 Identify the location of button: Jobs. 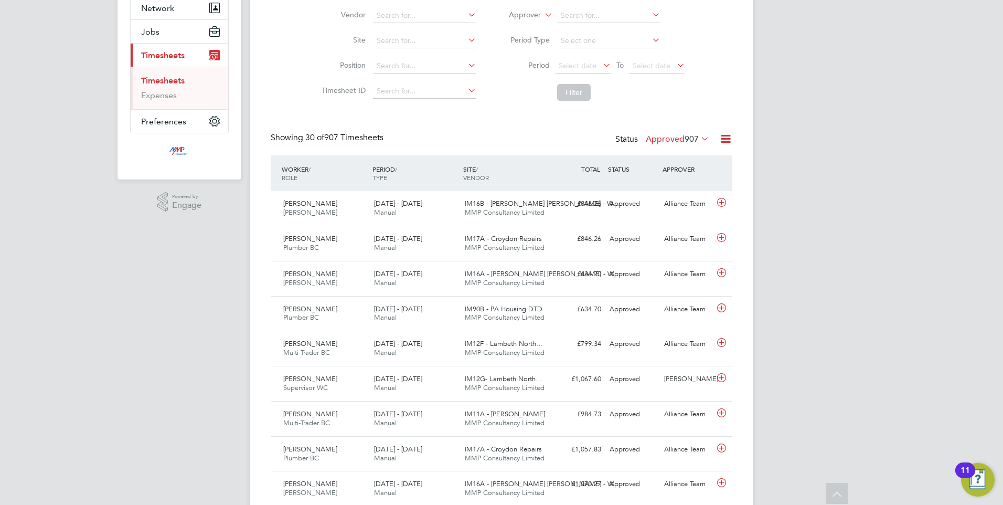
(179, 31).